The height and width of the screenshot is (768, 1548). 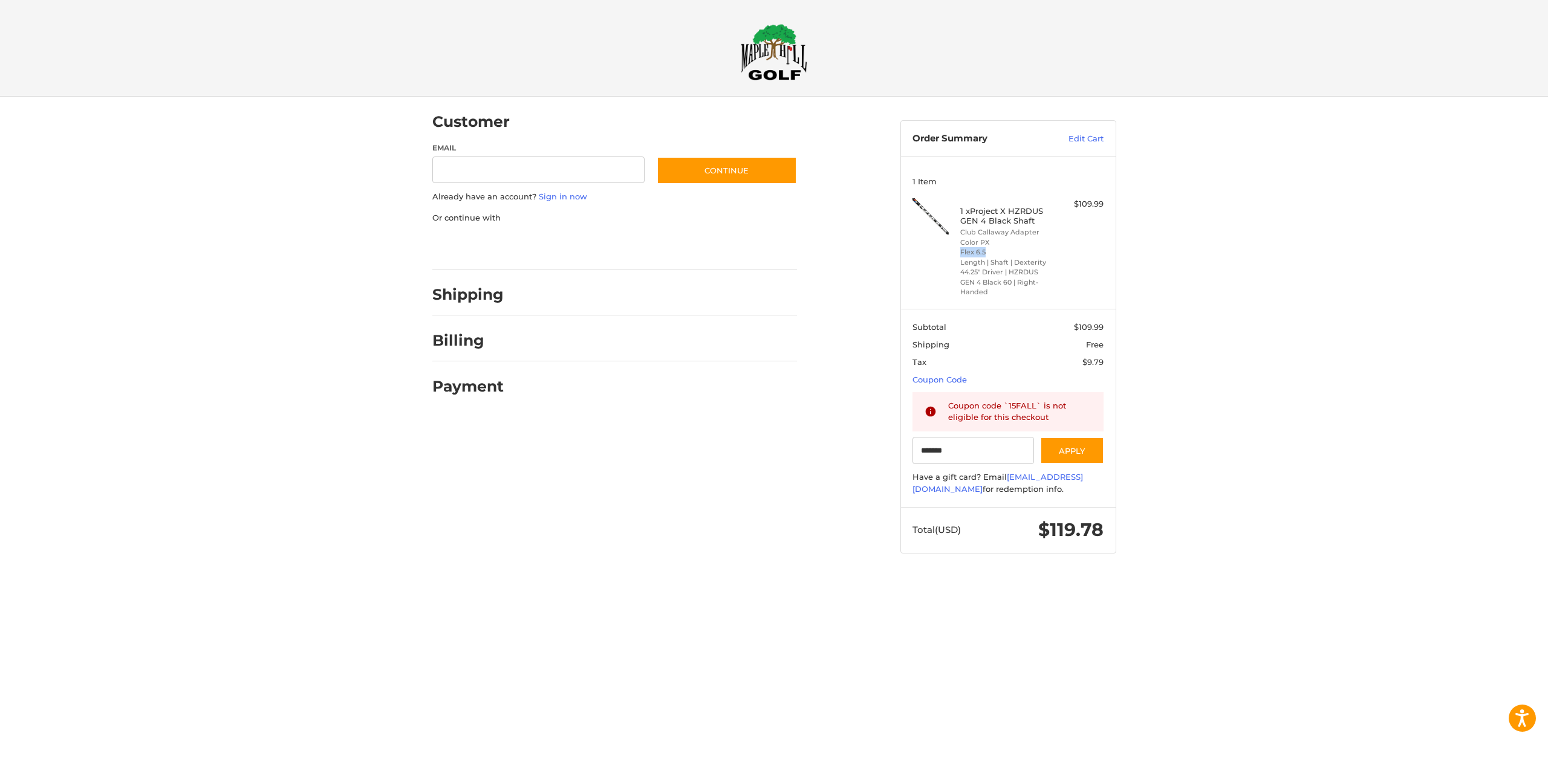 I want to click on a: Edit Cart, so click(x=1073, y=139).